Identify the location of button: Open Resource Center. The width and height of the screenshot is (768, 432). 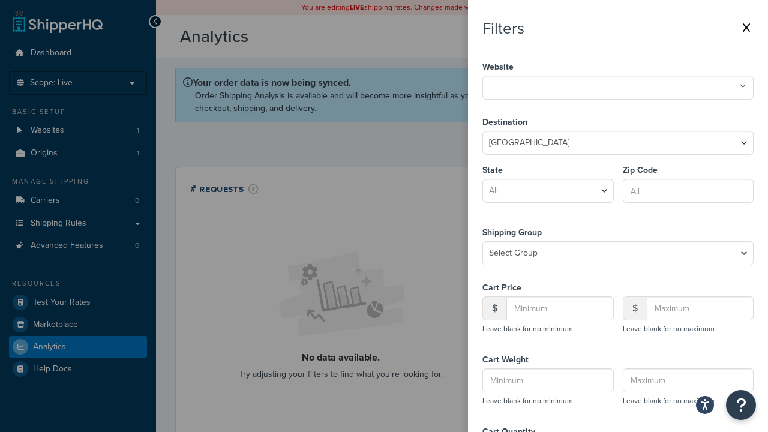
(741, 405).